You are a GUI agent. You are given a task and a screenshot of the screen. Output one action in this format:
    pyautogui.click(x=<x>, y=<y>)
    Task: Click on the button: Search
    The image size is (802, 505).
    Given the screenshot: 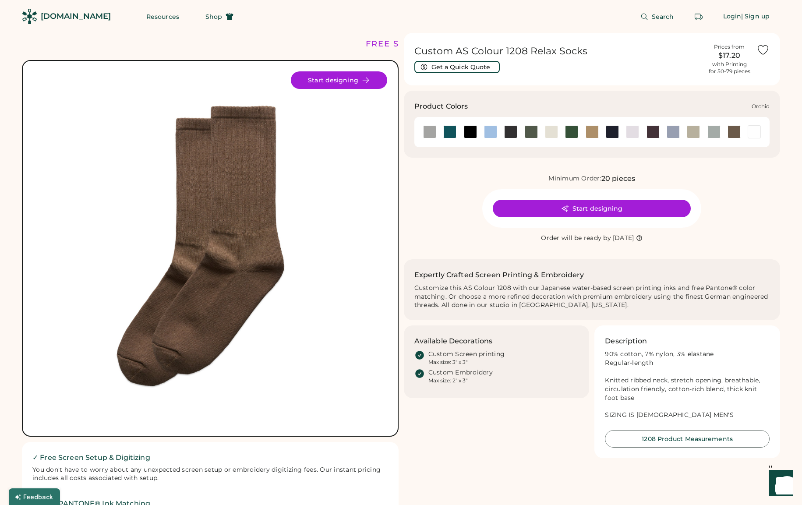 What is the action you would take?
    pyautogui.click(x=657, y=17)
    